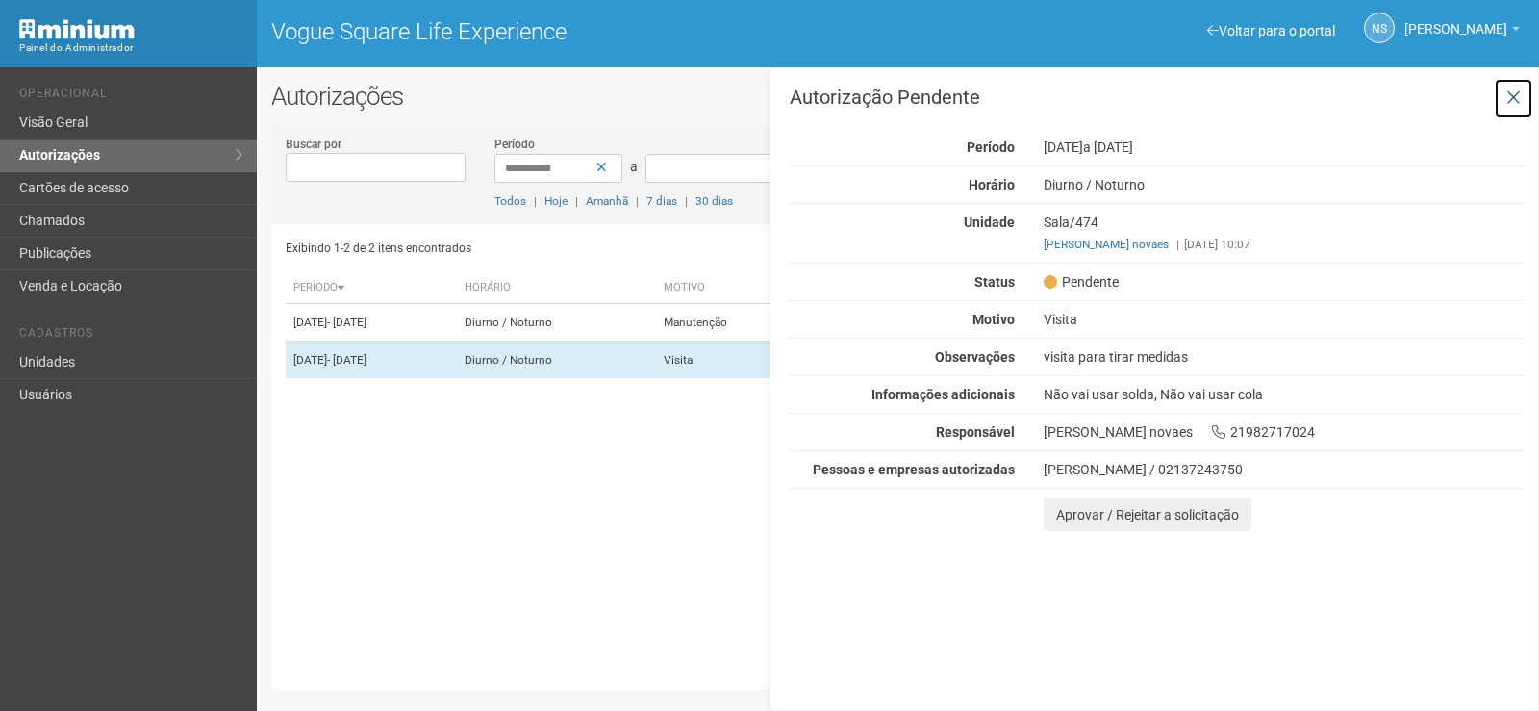  Describe the element at coordinates (131, 48) in the screenshot. I see `div: Painel do Administrador` at that location.